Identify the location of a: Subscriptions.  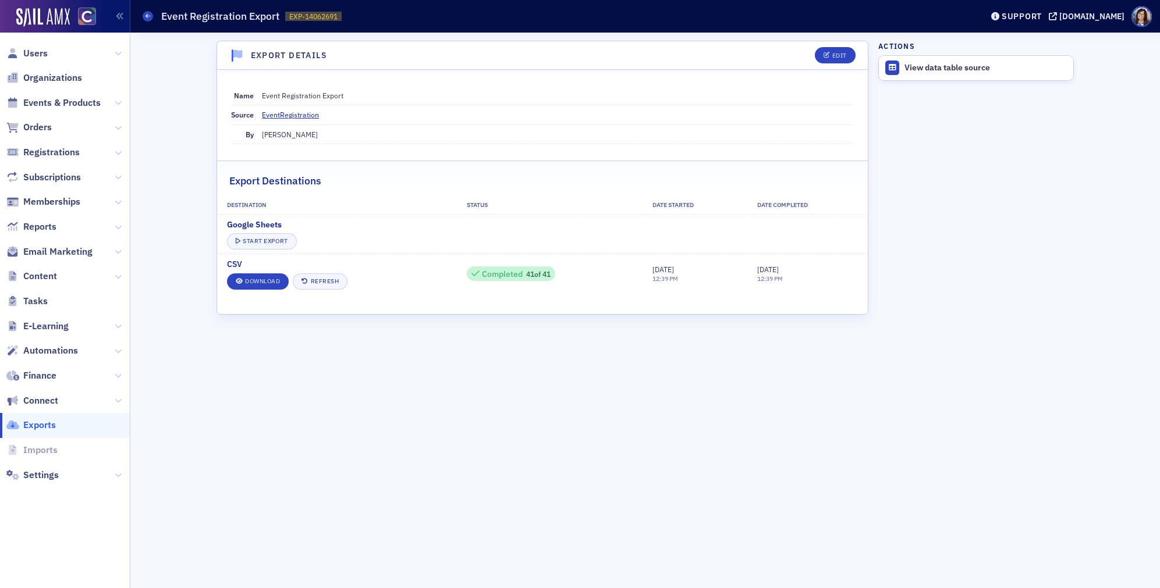
(44, 177).